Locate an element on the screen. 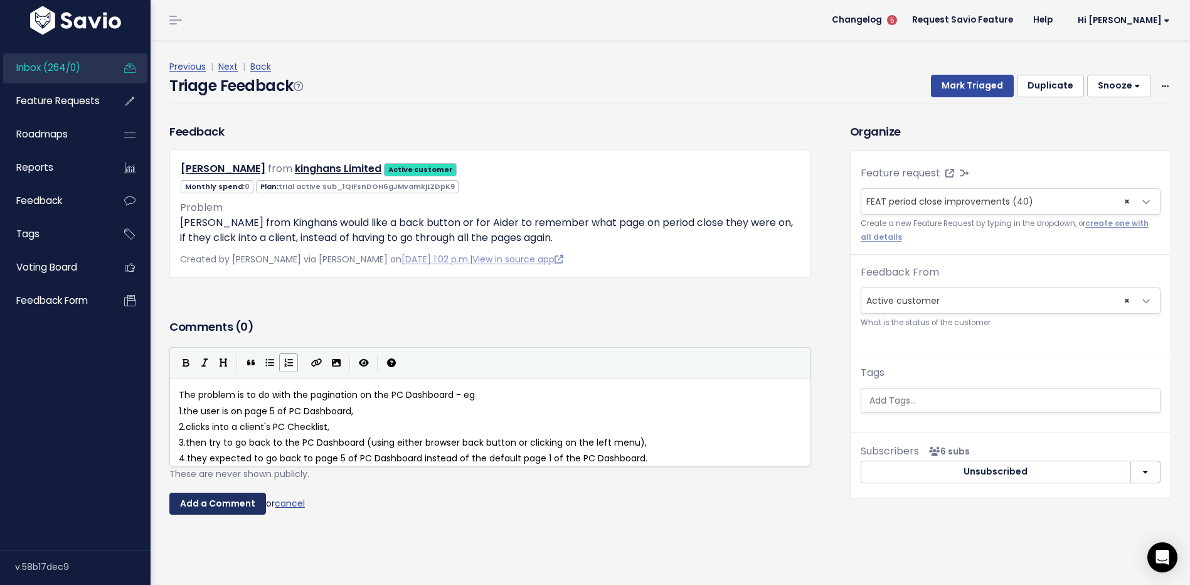 The image size is (1190, 585). span: Tags is located at coordinates (28, 233).